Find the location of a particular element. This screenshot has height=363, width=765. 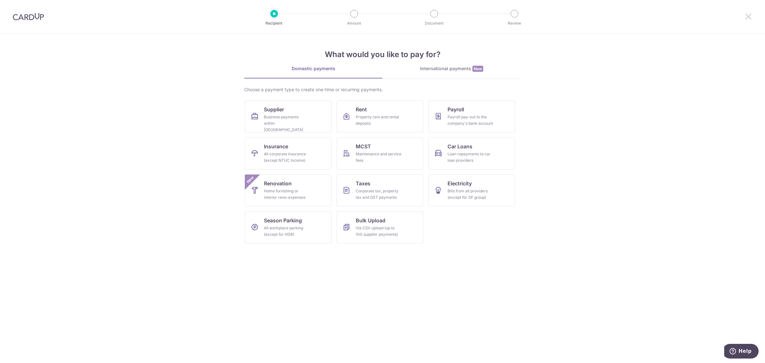

a: Car LoansLoan repayments to car loan providers is located at coordinates (472, 153).